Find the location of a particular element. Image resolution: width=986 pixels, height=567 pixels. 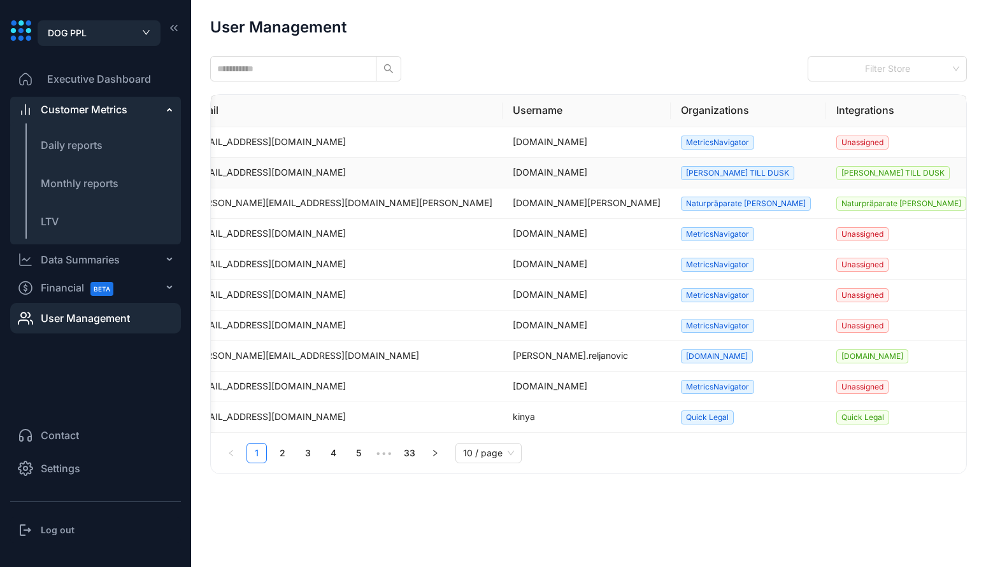

li: 3 is located at coordinates (308, 453).